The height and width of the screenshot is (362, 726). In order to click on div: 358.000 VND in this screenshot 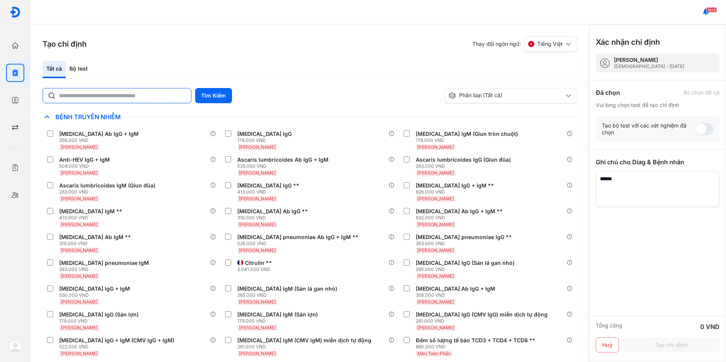, I will do `click(456, 295)`.